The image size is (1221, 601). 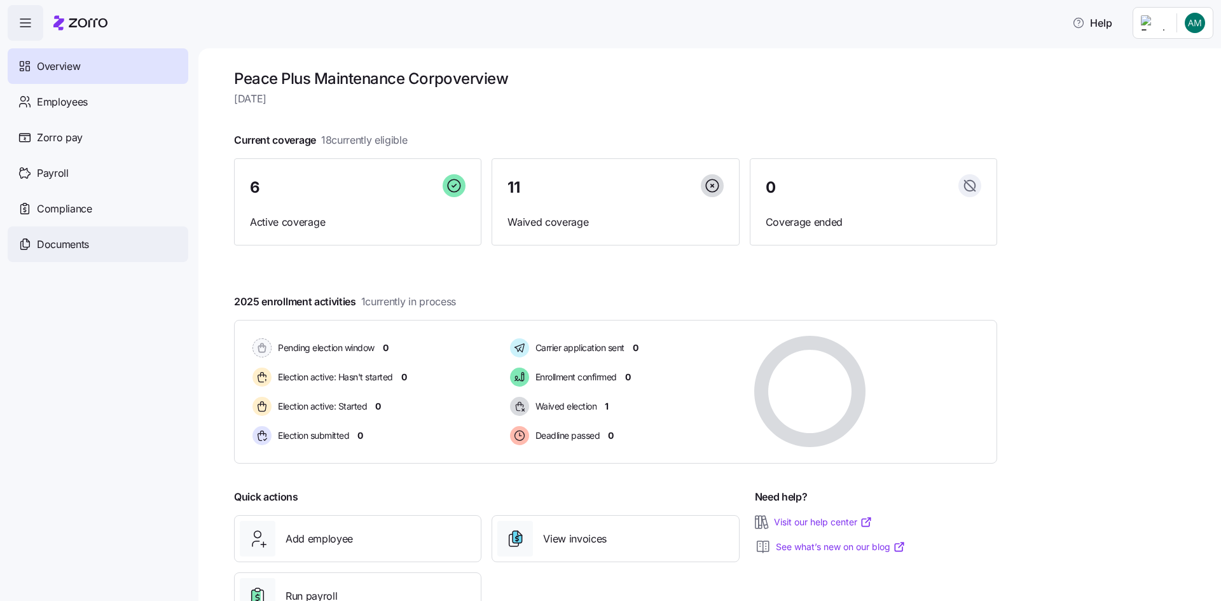 I want to click on span: Compliance, so click(x=64, y=209).